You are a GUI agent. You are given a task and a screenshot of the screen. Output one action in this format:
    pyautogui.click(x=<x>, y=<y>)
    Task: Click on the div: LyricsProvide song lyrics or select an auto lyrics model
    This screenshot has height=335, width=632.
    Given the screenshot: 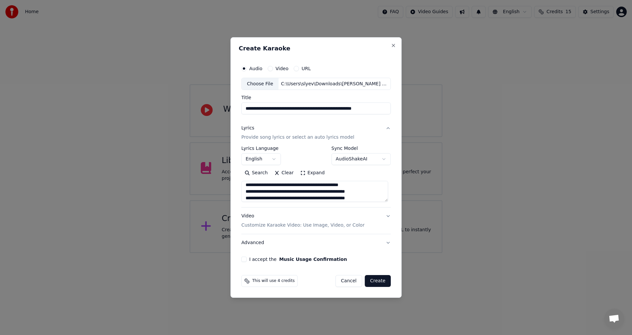 What is the action you would take?
    pyautogui.click(x=316, y=177)
    